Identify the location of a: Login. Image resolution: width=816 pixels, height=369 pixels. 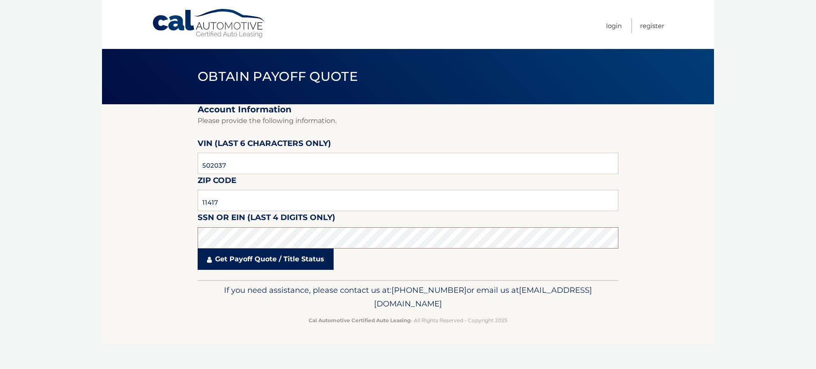
(614, 26).